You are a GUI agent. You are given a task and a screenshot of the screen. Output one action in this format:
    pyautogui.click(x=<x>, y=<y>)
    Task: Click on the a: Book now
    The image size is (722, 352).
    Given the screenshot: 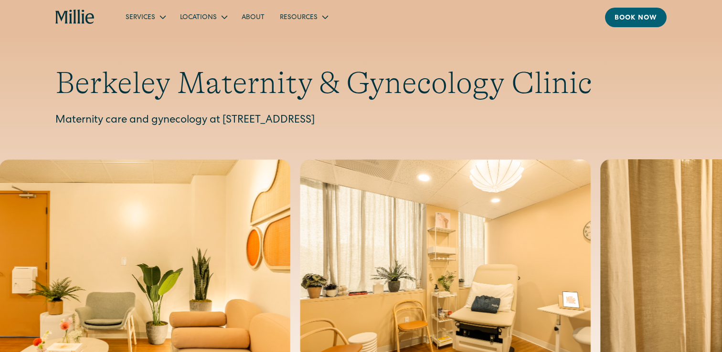 What is the action you would take?
    pyautogui.click(x=635, y=17)
    